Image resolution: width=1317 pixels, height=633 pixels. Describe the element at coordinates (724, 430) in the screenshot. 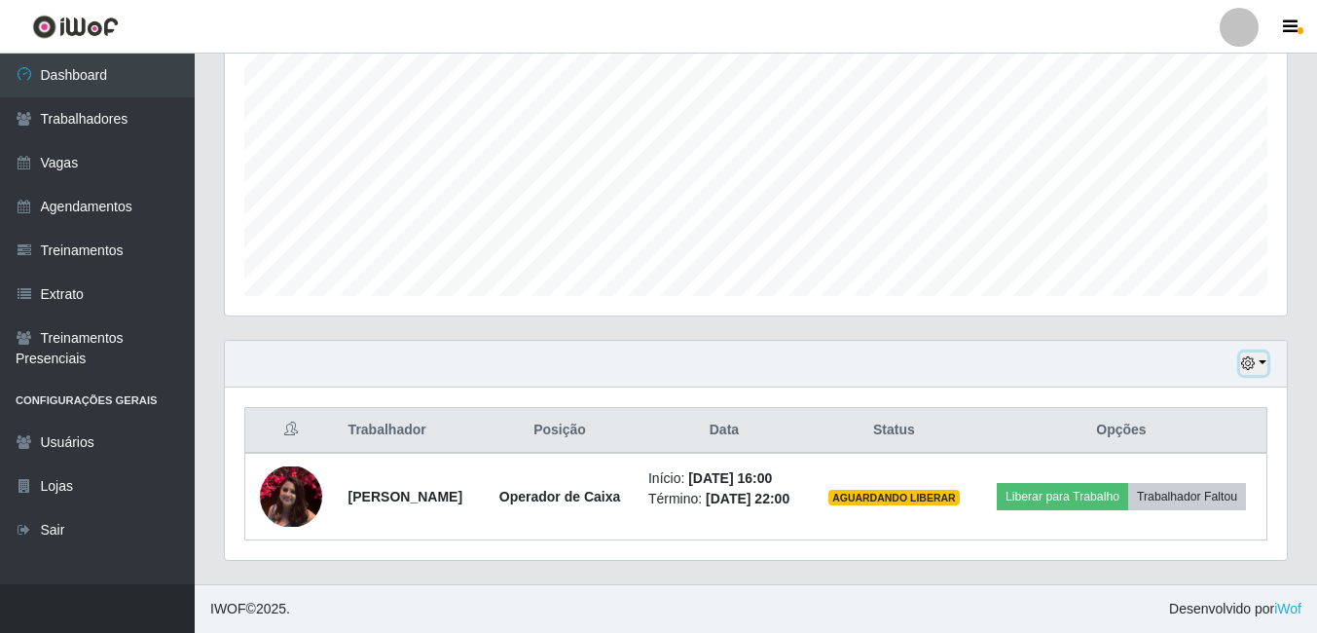

I see `th: Data` at that location.